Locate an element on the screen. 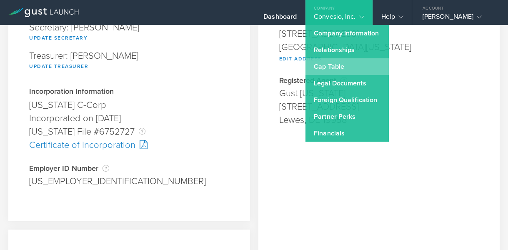 Image resolution: width=508 pixels, height=250 pixels. div: Convesio, Inc. is located at coordinates (339, 19).